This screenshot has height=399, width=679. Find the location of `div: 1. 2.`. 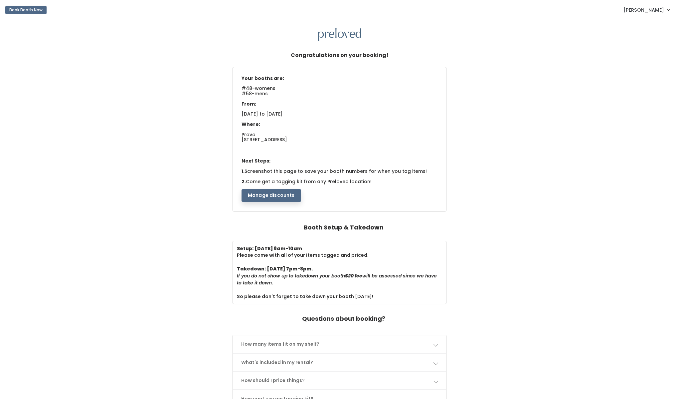

div: 1. 2. is located at coordinates (342, 137).